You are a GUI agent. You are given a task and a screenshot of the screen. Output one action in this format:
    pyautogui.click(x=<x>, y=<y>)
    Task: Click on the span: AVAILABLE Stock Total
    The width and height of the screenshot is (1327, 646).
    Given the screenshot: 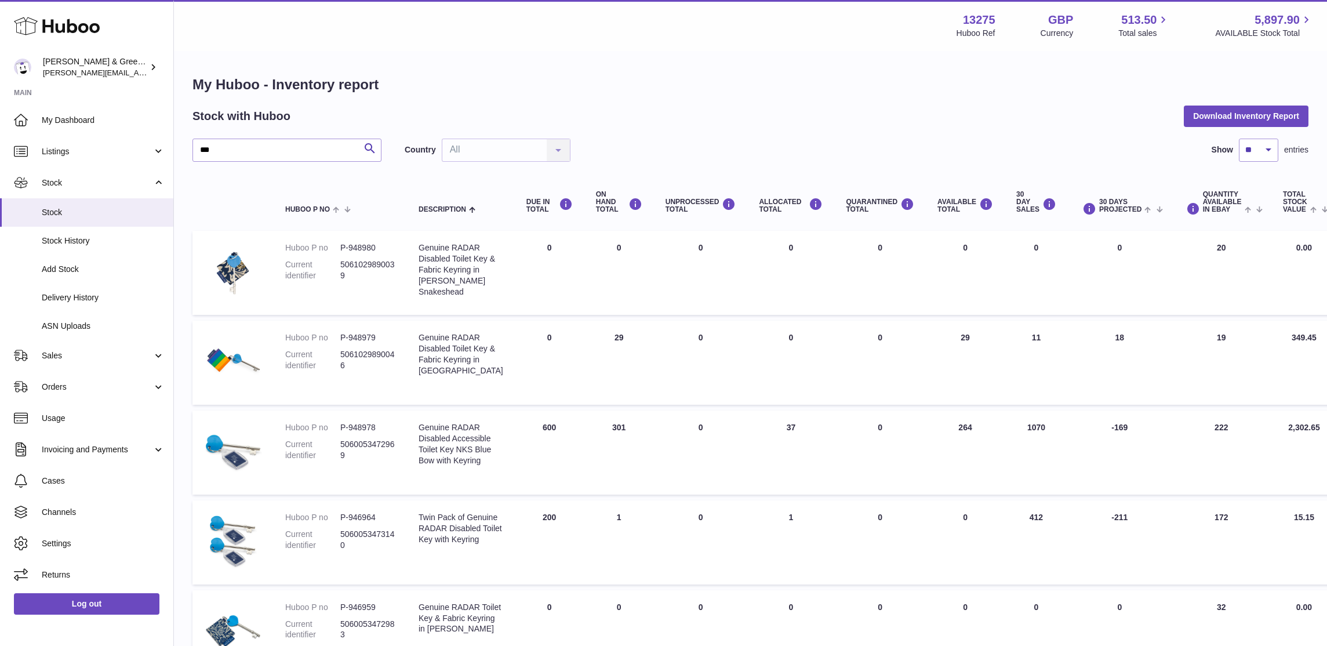 What is the action you would take?
    pyautogui.click(x=1264, y=33)
    